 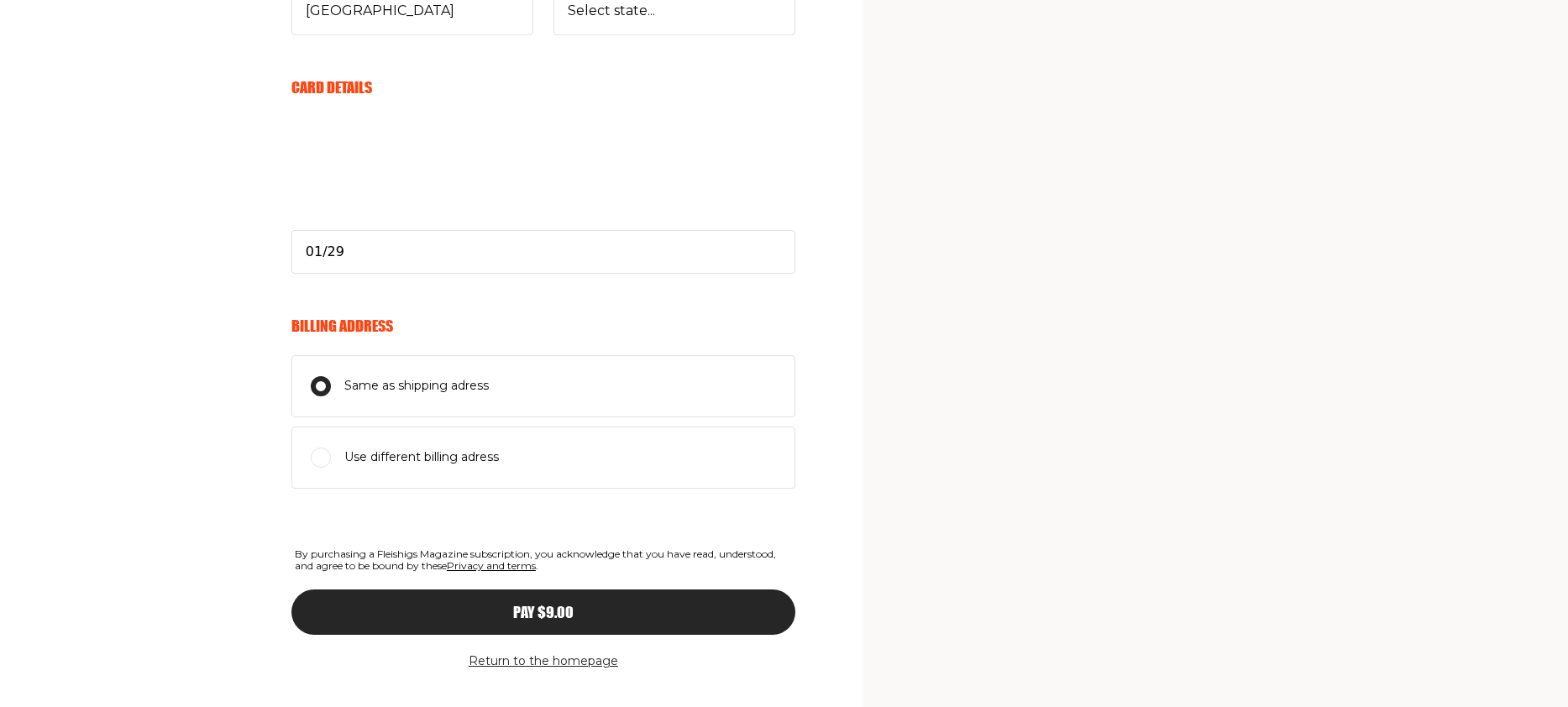 I want to click on h6: Billing Address, so click(x=543, y=326).